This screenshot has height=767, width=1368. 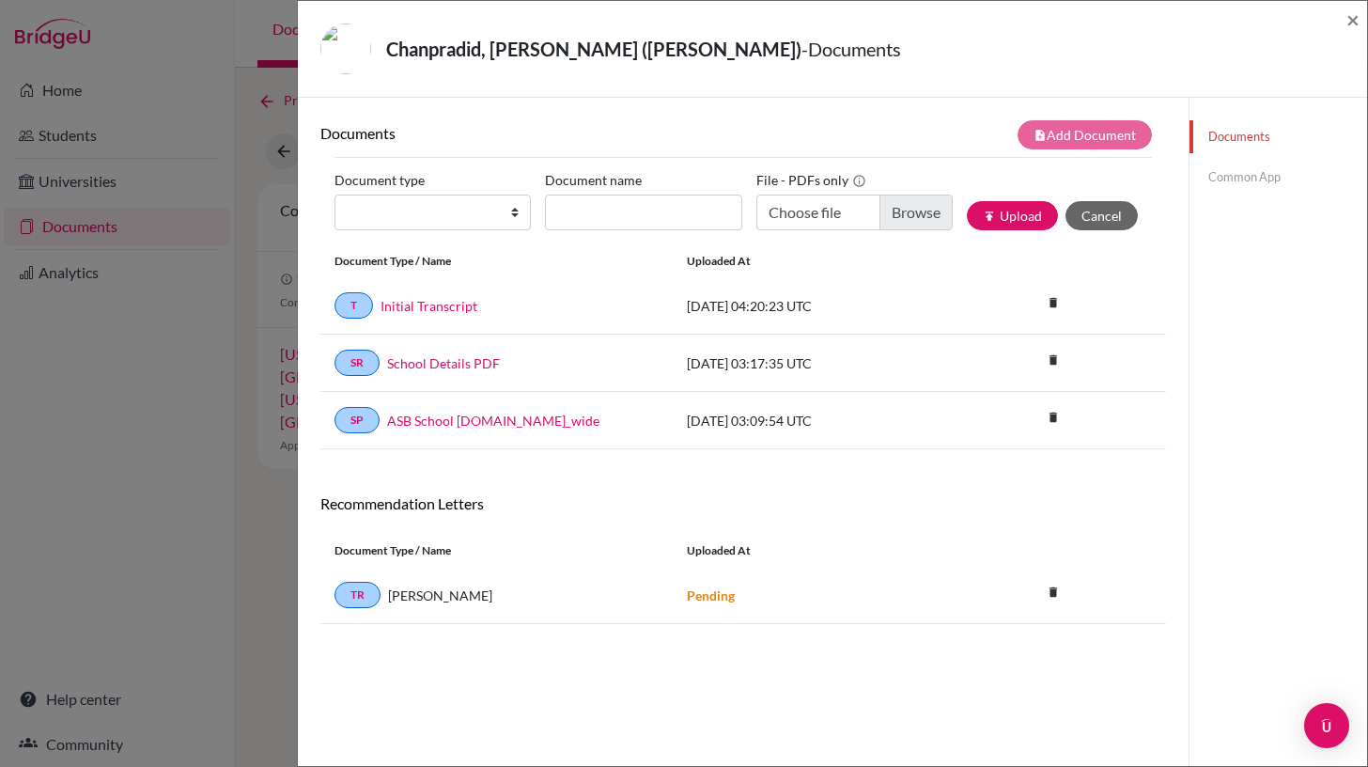 I want to click on label: Document name, so click(x=593, y=179).